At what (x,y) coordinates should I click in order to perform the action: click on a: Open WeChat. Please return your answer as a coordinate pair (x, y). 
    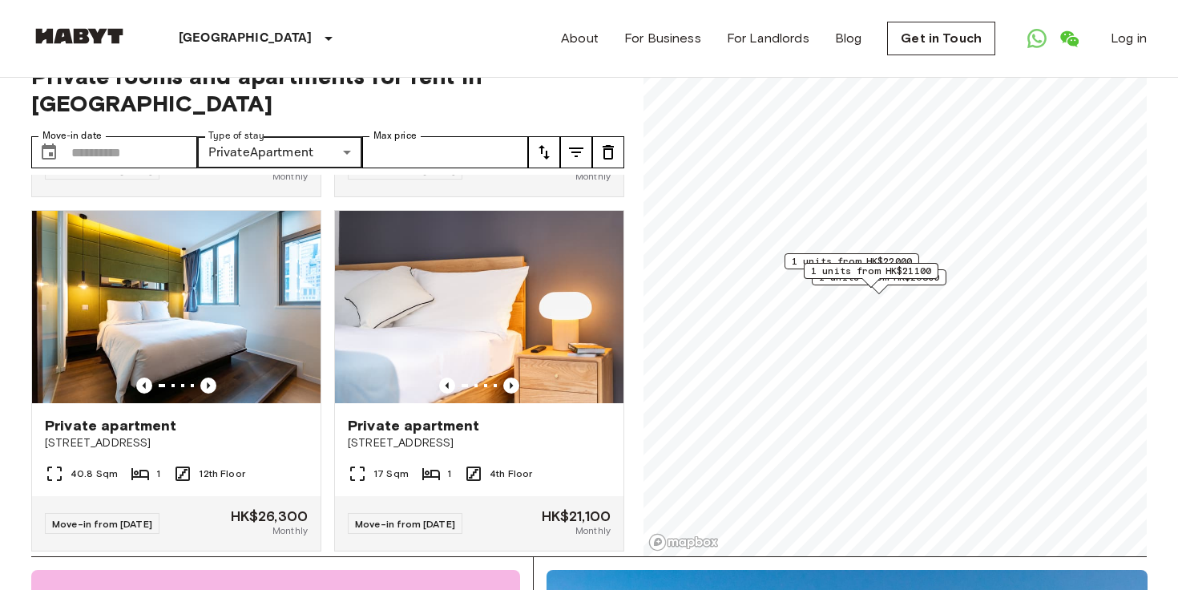
    Looking at the image, I should click on (1069, 38).